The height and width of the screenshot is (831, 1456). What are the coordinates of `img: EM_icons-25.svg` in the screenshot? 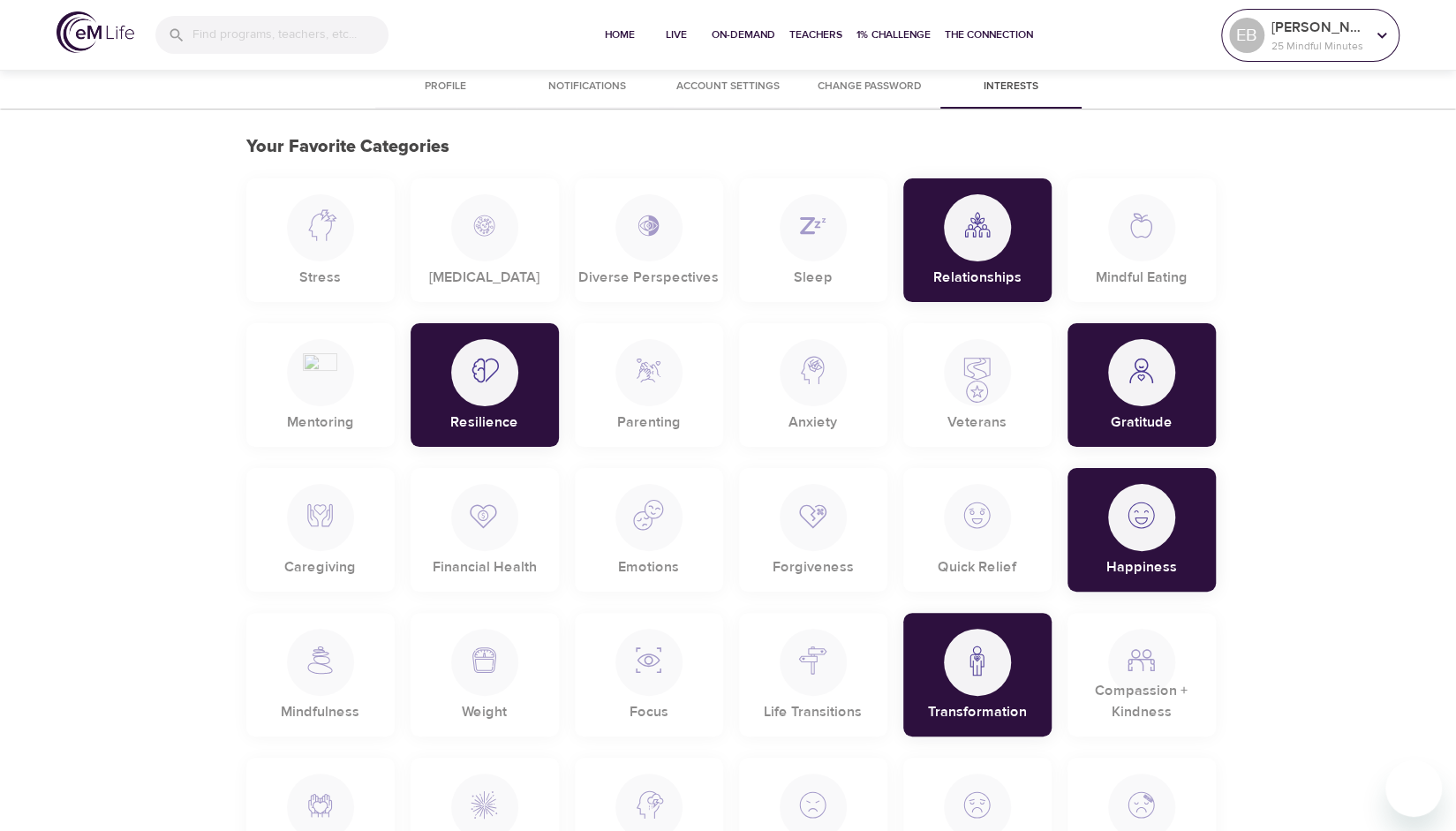 It's located at (813, 797).